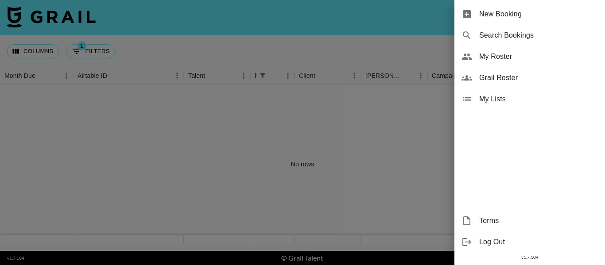 Image resolution: width=605 pixels, height=265 pixels. What do you see at coordinates (530, 78) in the screenshot?
I see `div: Grail Roster` at bounding box center [530, 78].